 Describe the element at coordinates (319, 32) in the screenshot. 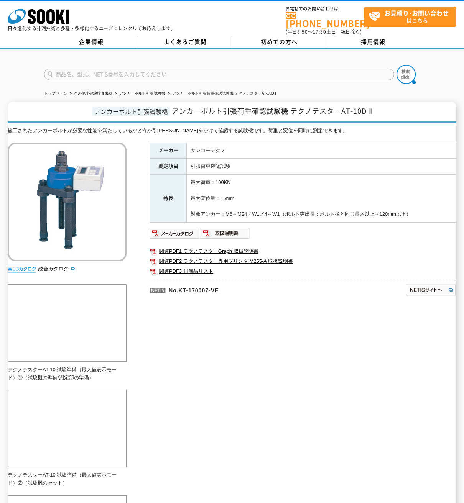

I see `span: 17:30` at that location.